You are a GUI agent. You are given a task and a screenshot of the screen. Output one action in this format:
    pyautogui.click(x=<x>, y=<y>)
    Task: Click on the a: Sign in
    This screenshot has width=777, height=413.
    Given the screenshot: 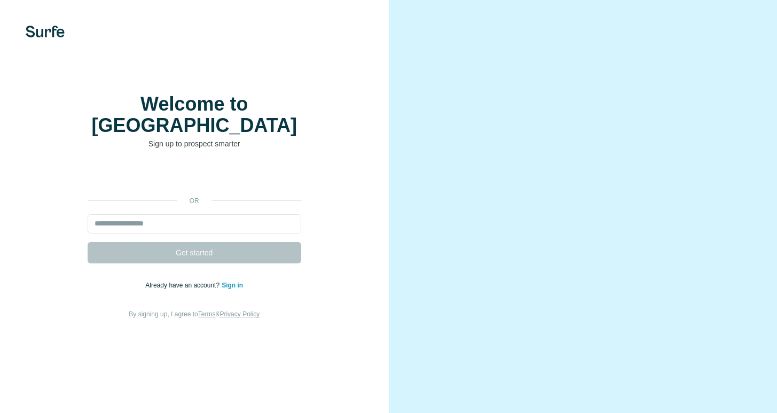 What is the action you would take?
    pyautogui.click(x=232, y=285)
    